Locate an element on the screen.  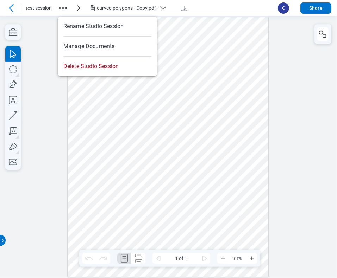
button: Download is located at coordinates (184, 8).